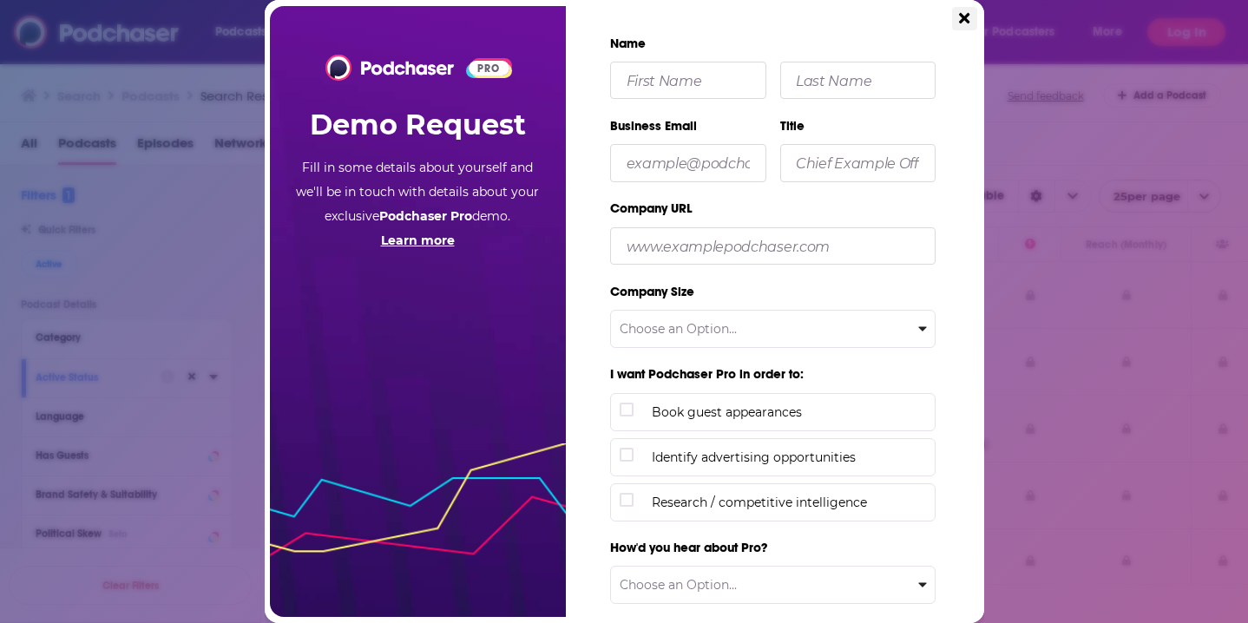  Describe the element at coordinates (772, 292) in the screenshot. I see `label: Company Size` at that location.